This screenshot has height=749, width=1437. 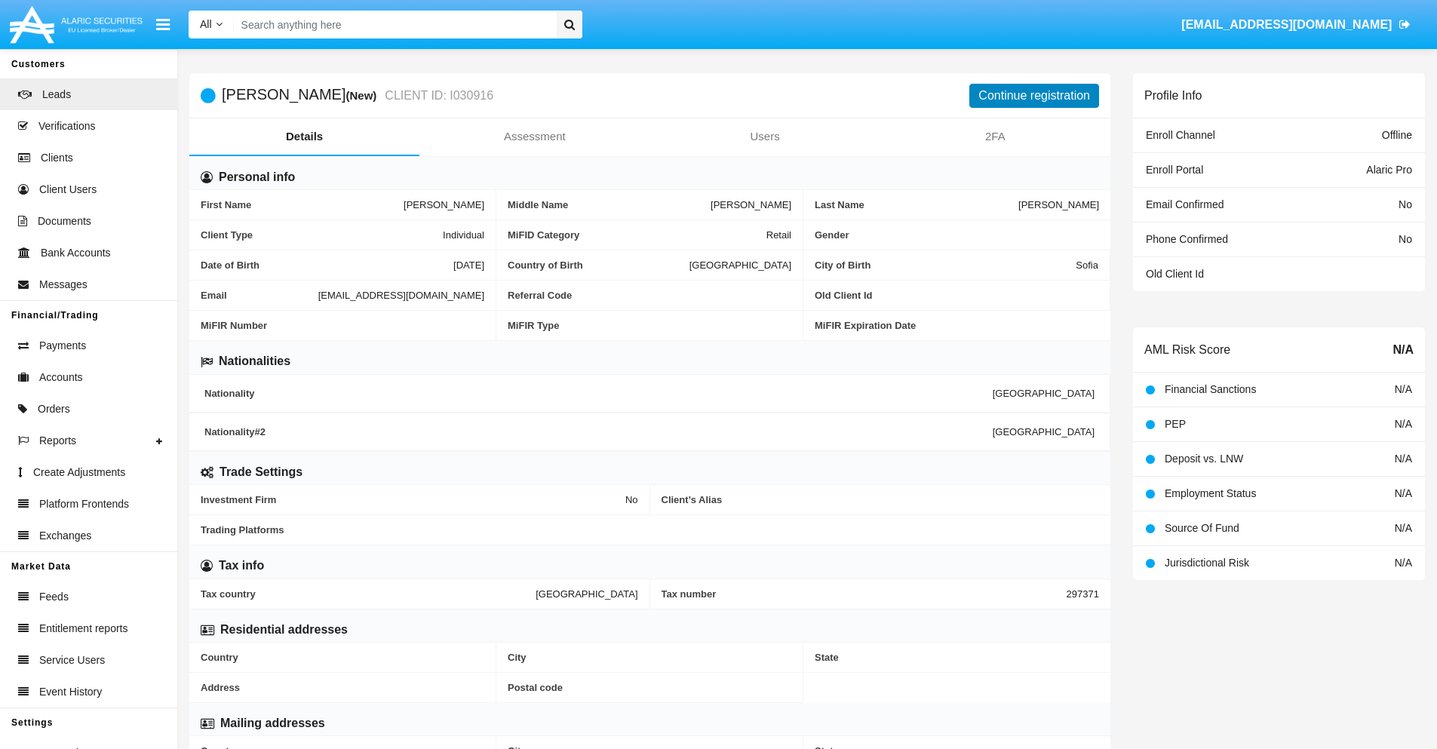 What do you see at coordinates (57, 441) in the screenshot?
I see `span: Reports` at bounding box center [57, 441].